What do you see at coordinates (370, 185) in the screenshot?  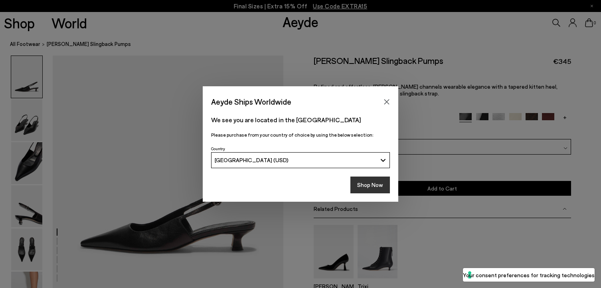 I see `button: Shop Now` at bounding box center [370, 185].